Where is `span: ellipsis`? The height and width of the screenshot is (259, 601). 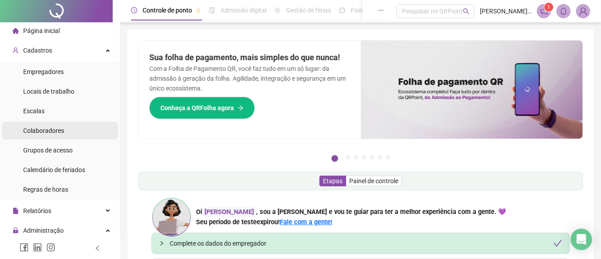 span: ellipsis is located at coordinates (381, 10).